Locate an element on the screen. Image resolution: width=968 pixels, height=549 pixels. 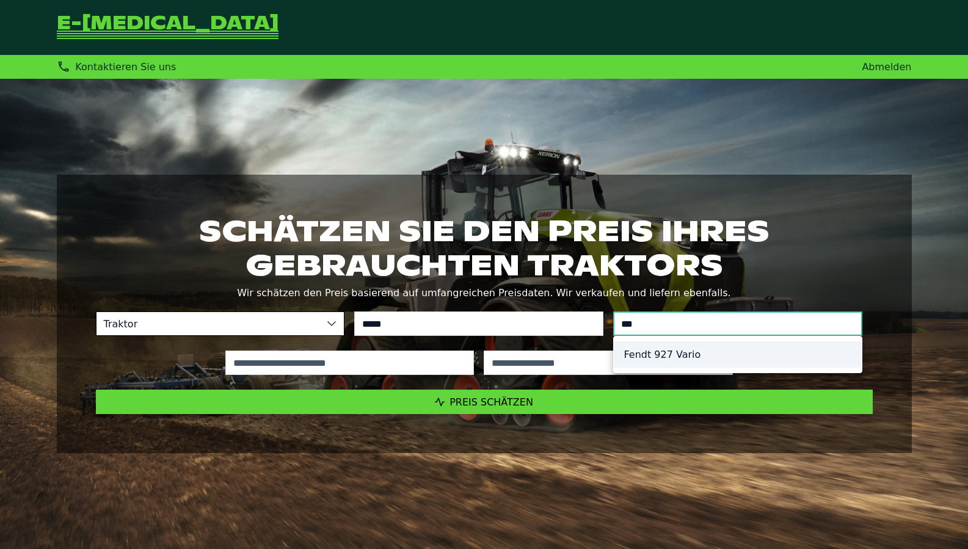
span: Traktor is located at coordinates (208, 324).